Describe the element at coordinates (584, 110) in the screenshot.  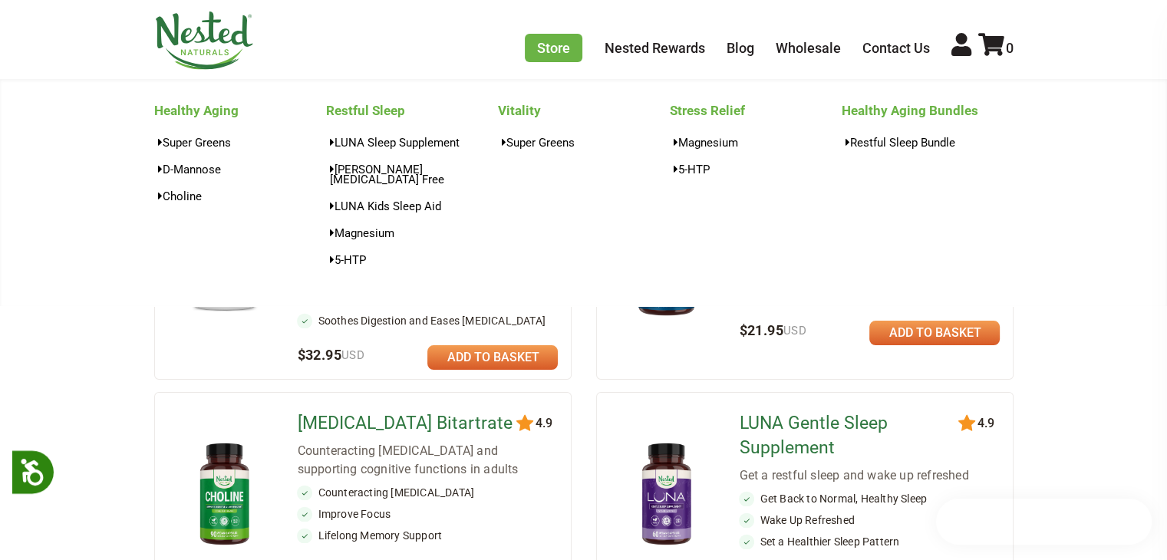
I see `a: Vitality` at that location.